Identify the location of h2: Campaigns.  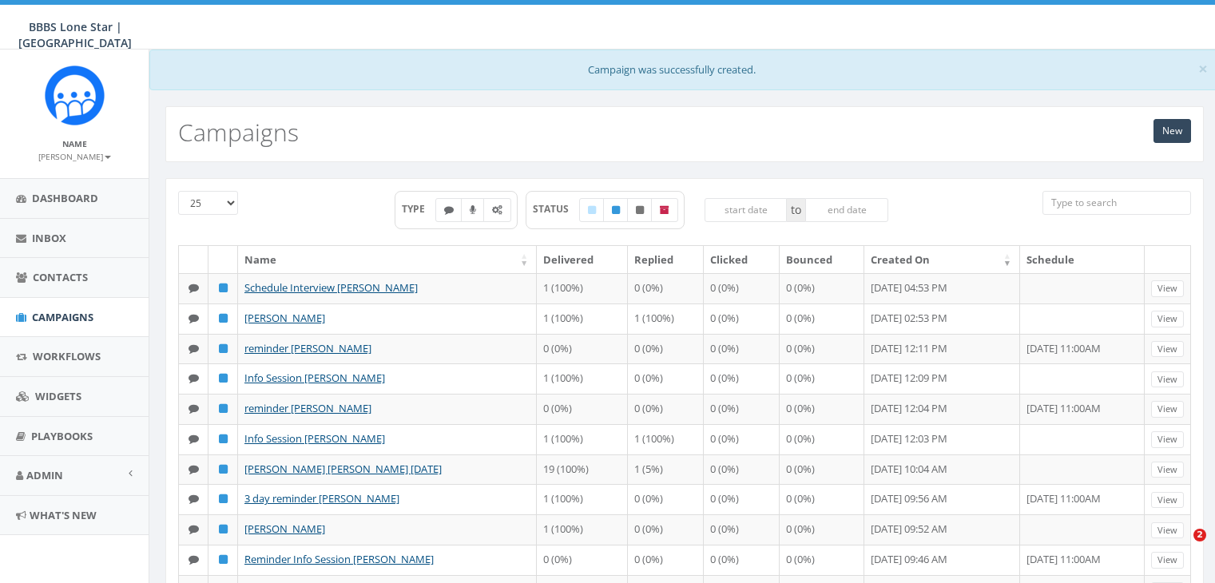
(238, 132).